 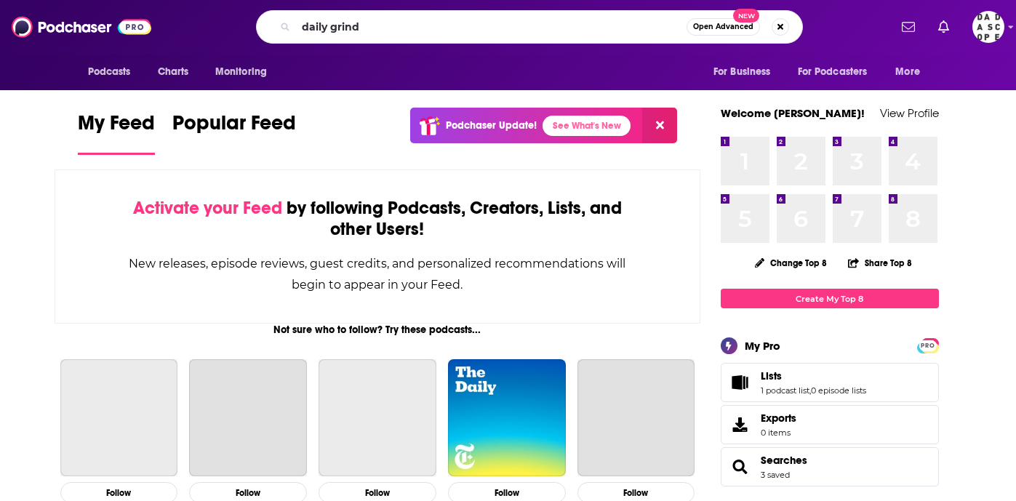 I want to click on p: Podchaser Update!, so click(x=491, y=125).